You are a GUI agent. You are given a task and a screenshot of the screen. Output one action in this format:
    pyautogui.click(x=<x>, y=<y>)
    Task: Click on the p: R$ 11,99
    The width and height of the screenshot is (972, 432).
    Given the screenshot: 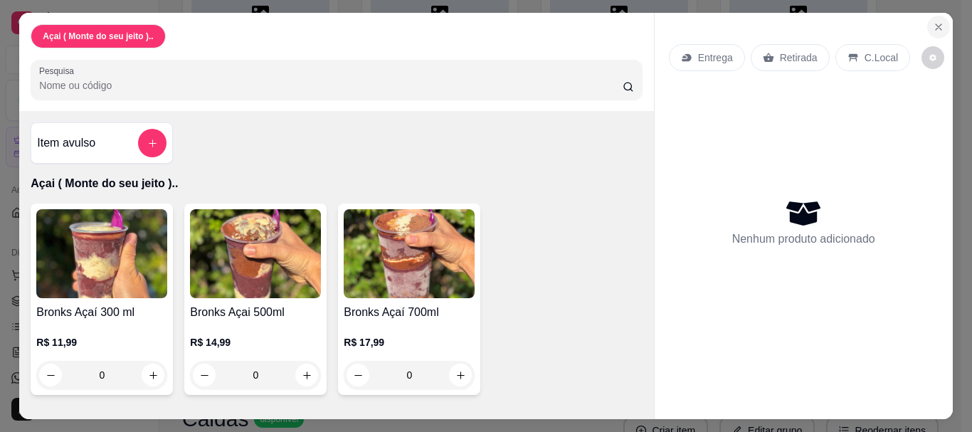 What is the action you would take?
    pyautogui.click(x=102, y=342)
    